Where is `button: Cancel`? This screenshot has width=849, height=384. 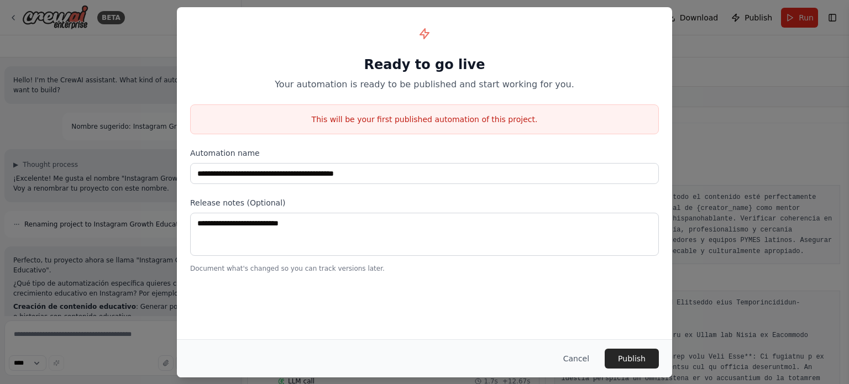 button: Cancel is located at coordinates (576, 359).